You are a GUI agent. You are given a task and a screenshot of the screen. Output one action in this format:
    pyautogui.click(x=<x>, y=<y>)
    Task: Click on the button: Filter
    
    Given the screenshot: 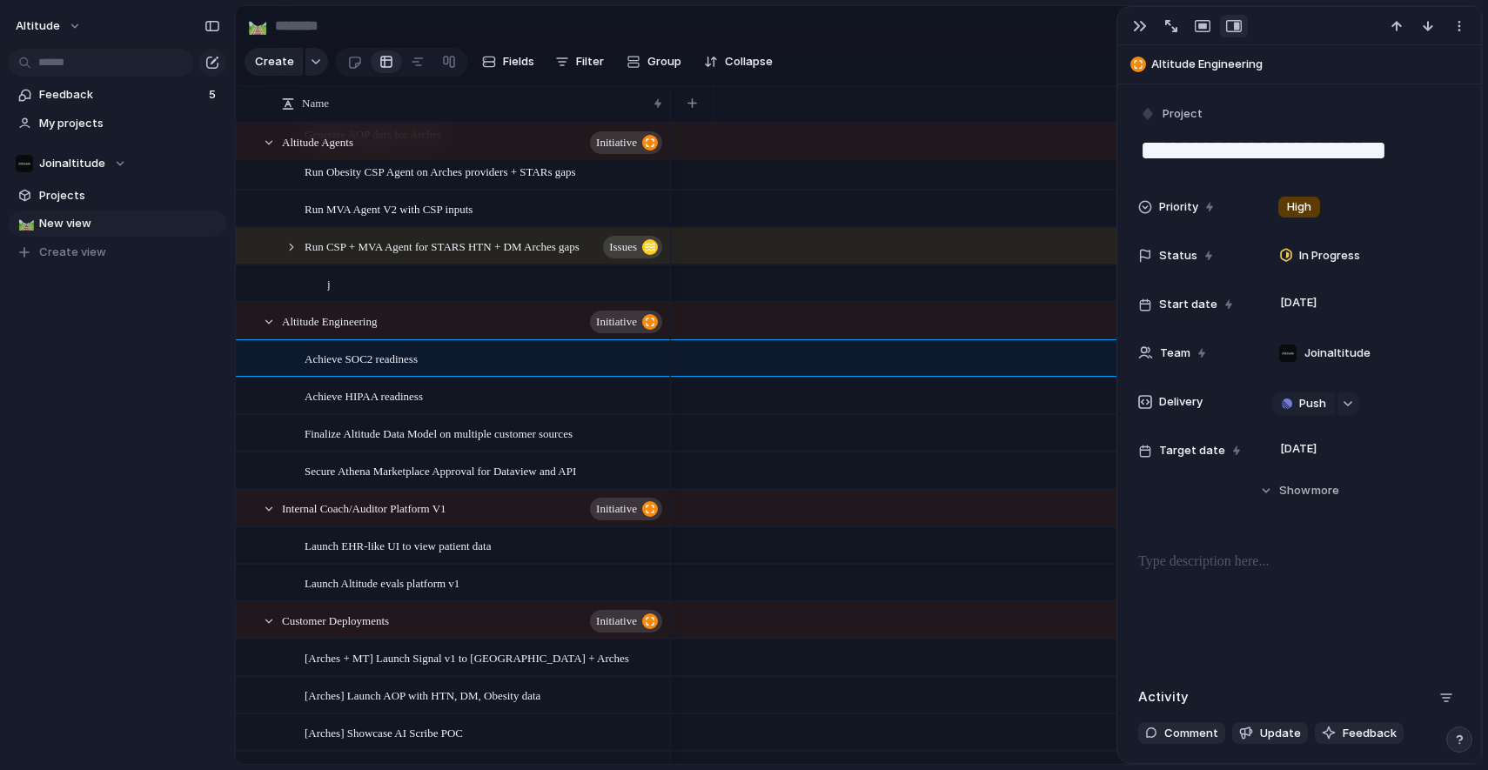 What is the action you would take?
    pyautogui.click(x=580, y=62)
    